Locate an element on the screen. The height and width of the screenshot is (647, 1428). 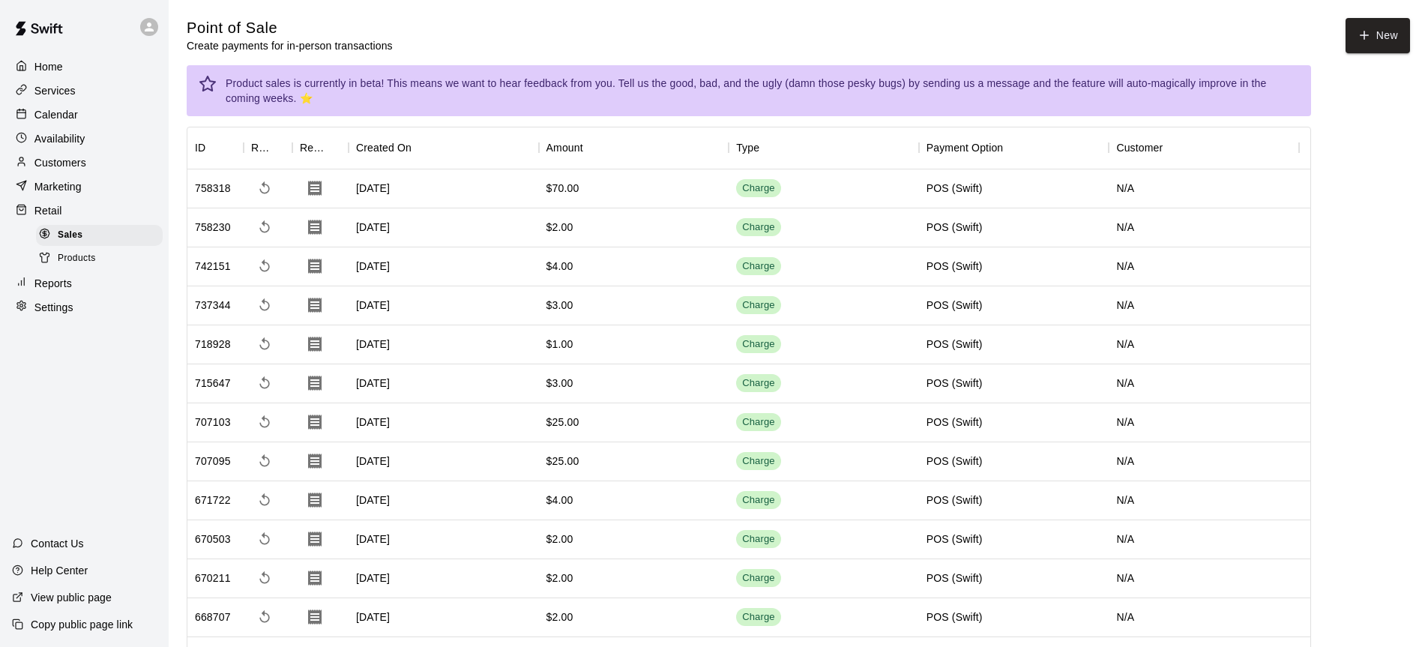
div: Customer is located at coordinates (1140, 148).